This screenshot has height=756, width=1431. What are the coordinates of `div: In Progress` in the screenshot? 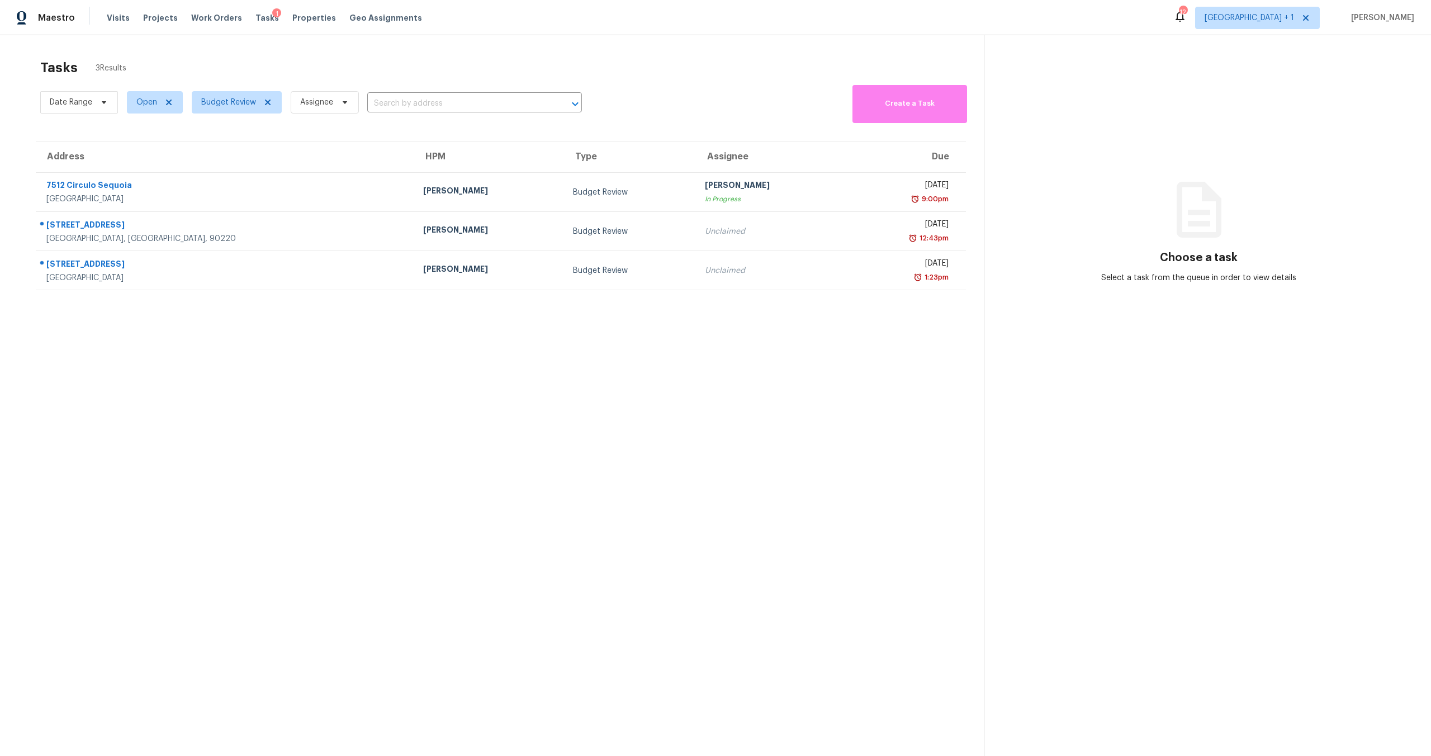 It's located at (771, 199).